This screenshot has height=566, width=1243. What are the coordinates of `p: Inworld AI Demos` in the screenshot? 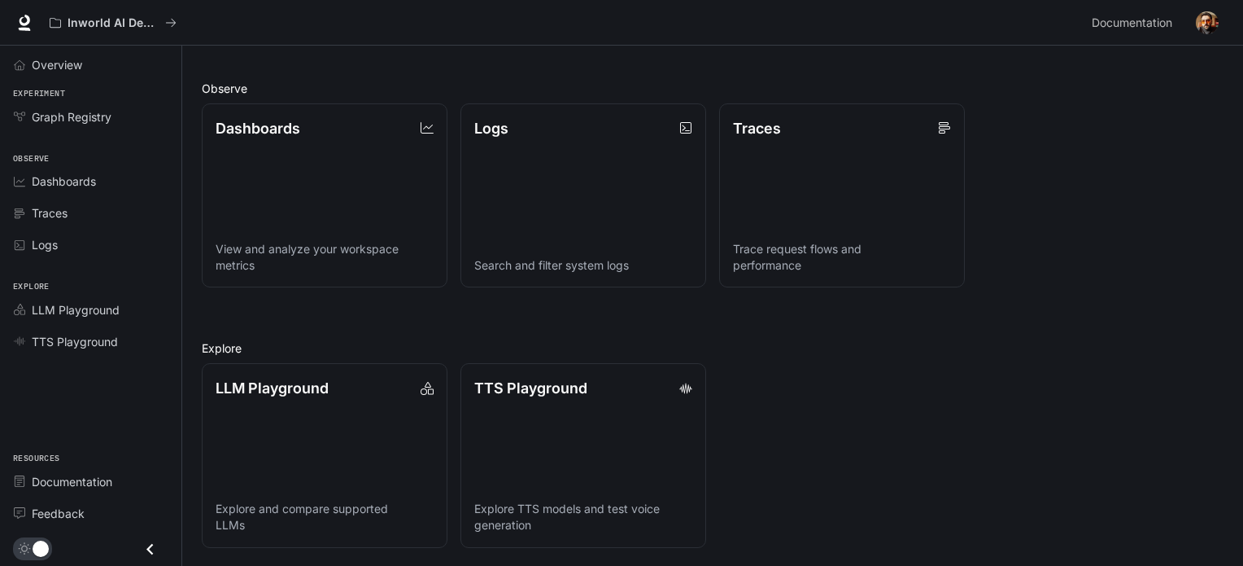 It's located at (113, 23).